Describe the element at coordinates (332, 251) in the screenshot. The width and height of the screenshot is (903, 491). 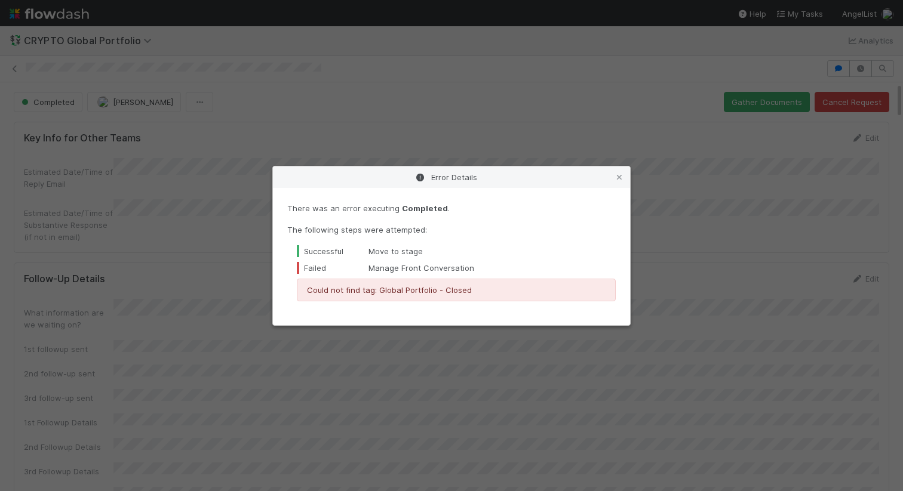
I see `div: Successful` at that location.